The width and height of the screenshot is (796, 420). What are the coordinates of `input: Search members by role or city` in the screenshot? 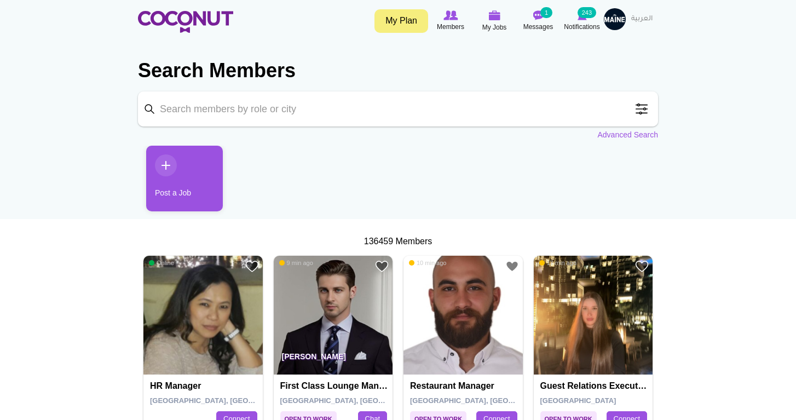 It's located at (398, 109).